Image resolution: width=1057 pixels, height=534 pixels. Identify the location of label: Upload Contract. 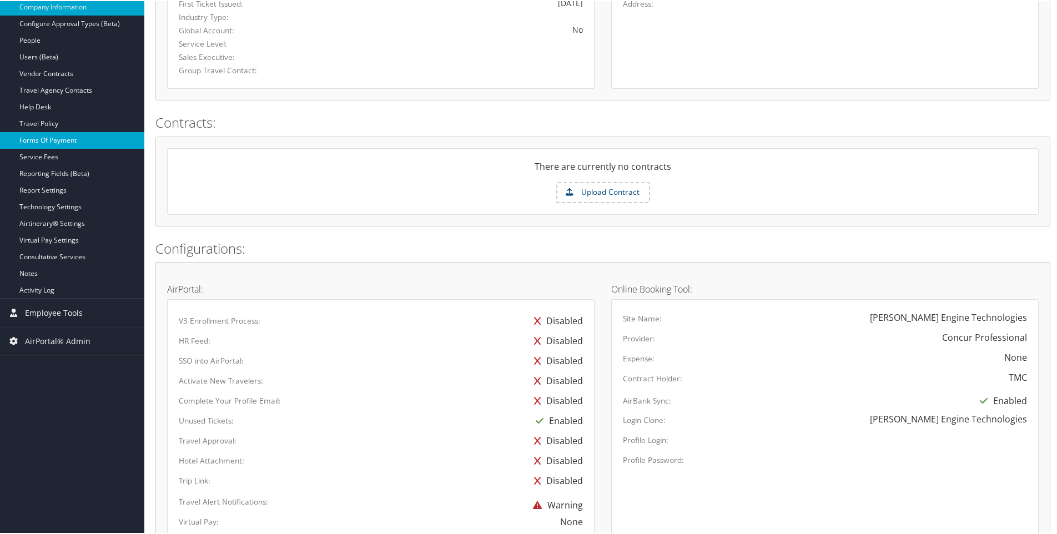
(603, 192).